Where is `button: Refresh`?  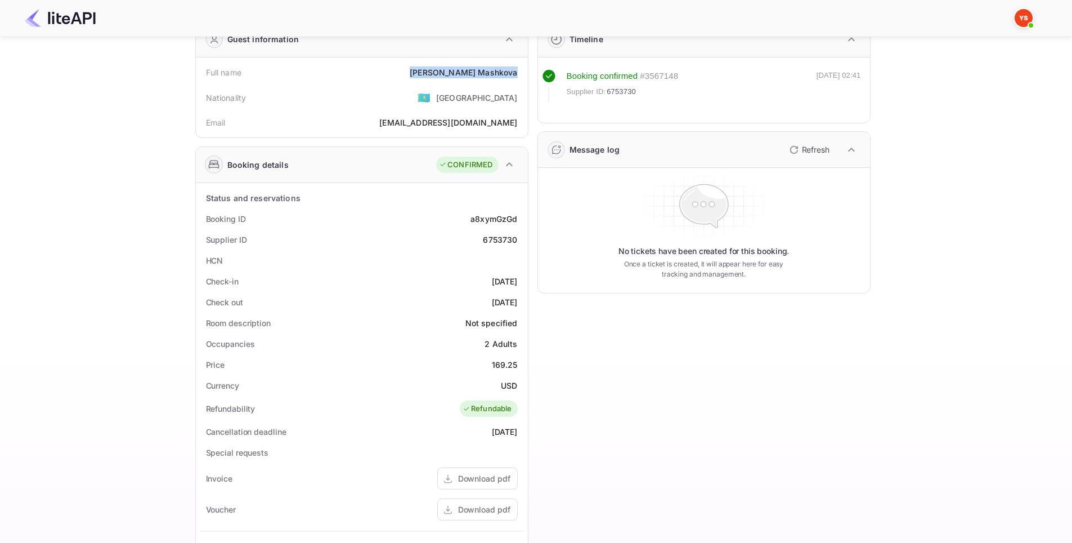
button: Refresh is located at coordinates (808, 150).